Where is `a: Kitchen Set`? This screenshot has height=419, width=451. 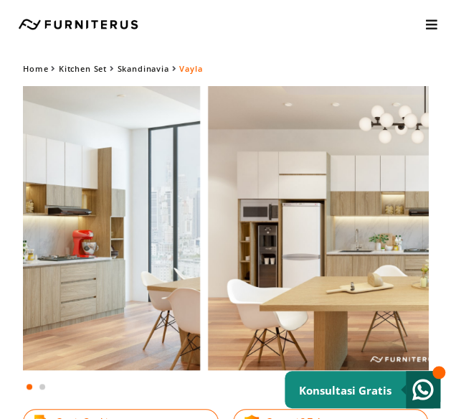 a: Kitchen Set is located at coordinates (83, 68).